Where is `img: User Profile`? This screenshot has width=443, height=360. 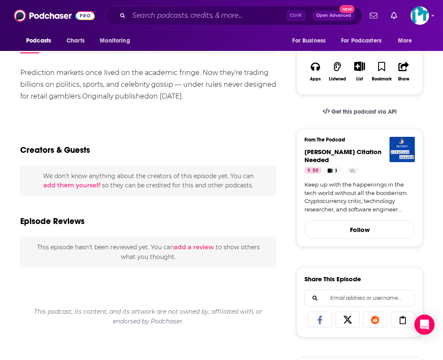 img: User Profile is located at coordinates (419, 16).